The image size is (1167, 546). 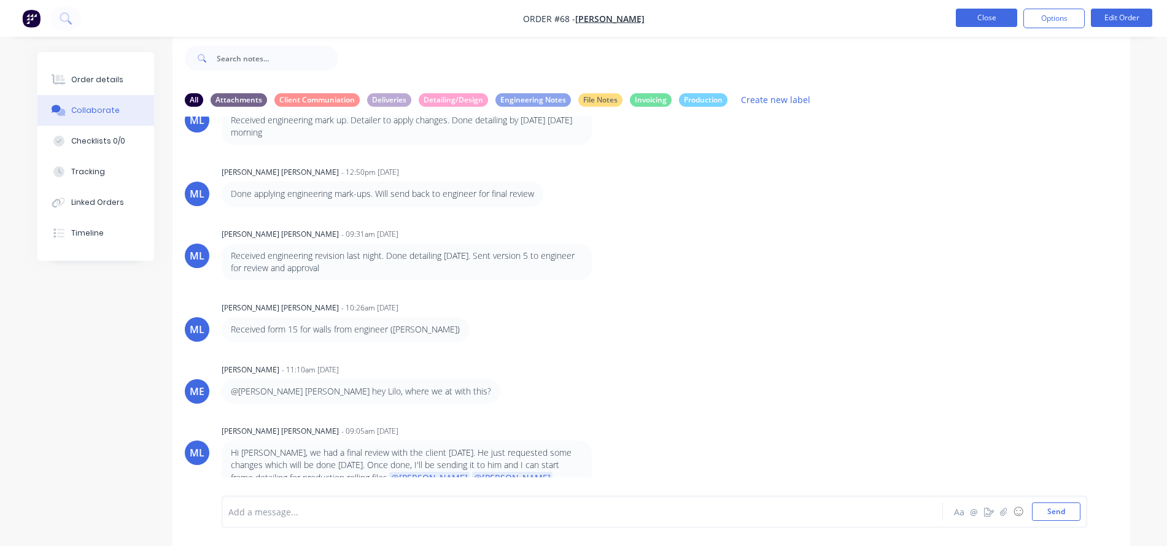 I want to click on button: Checklists 0/0, so click(x=96, y=141).